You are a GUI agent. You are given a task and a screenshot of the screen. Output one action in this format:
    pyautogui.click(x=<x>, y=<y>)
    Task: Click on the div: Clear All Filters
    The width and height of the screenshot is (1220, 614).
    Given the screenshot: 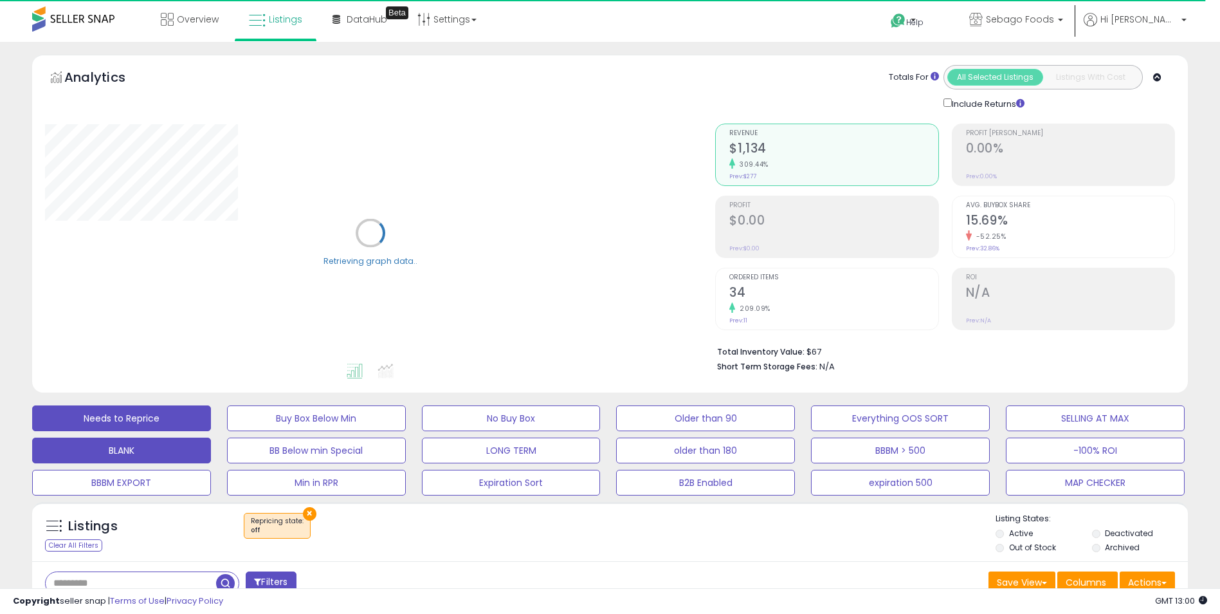 What is the action you would take?
    pyautogui.click(x=73, y=545)
    